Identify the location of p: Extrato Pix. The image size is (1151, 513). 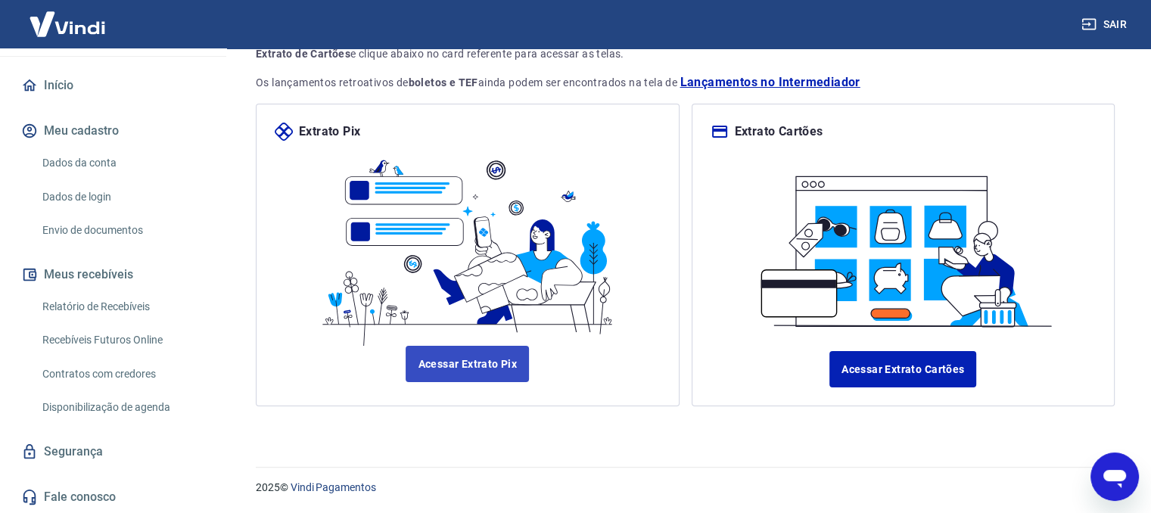
(329, 132).